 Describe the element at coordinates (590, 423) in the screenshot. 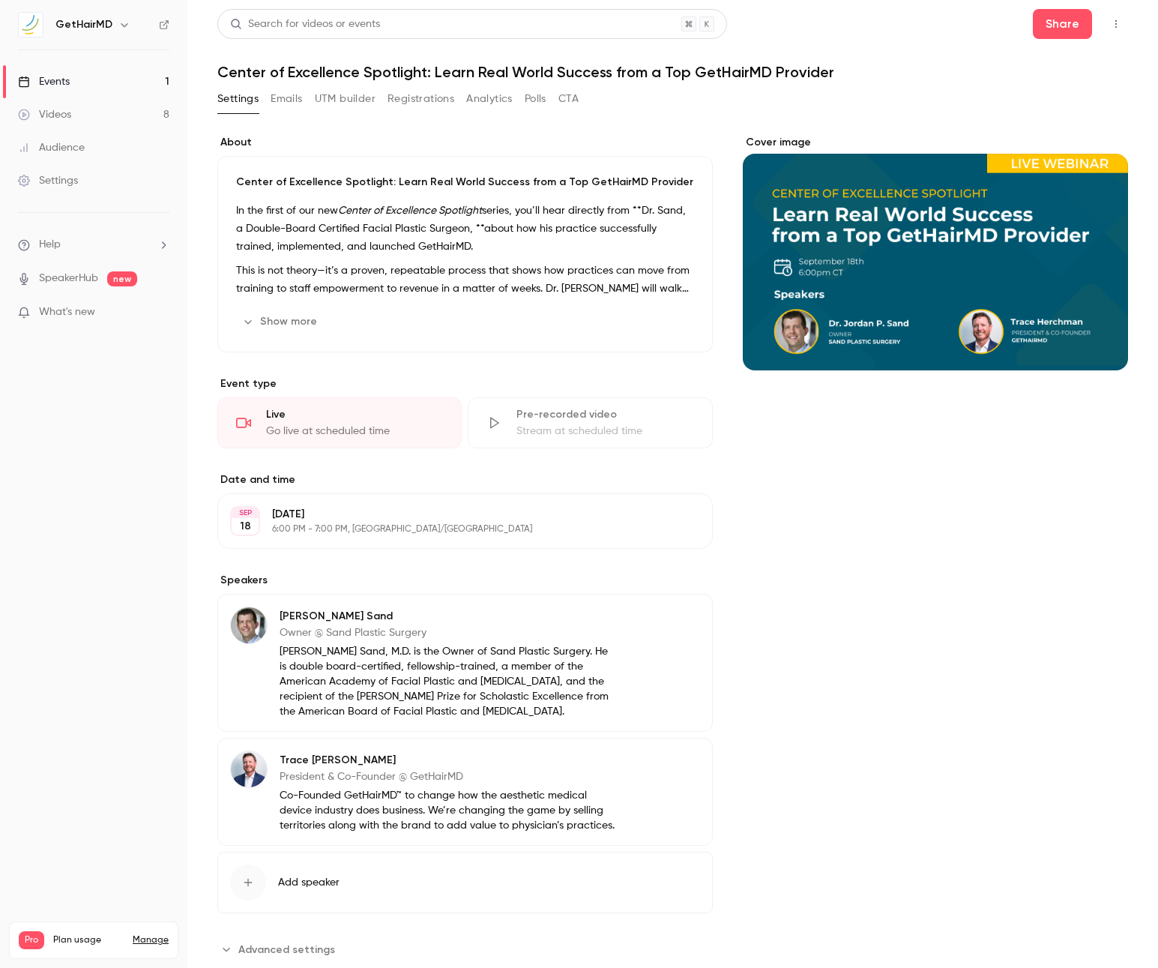

I see `div: Pre-recorded videoStream at scheduled time` at that location.